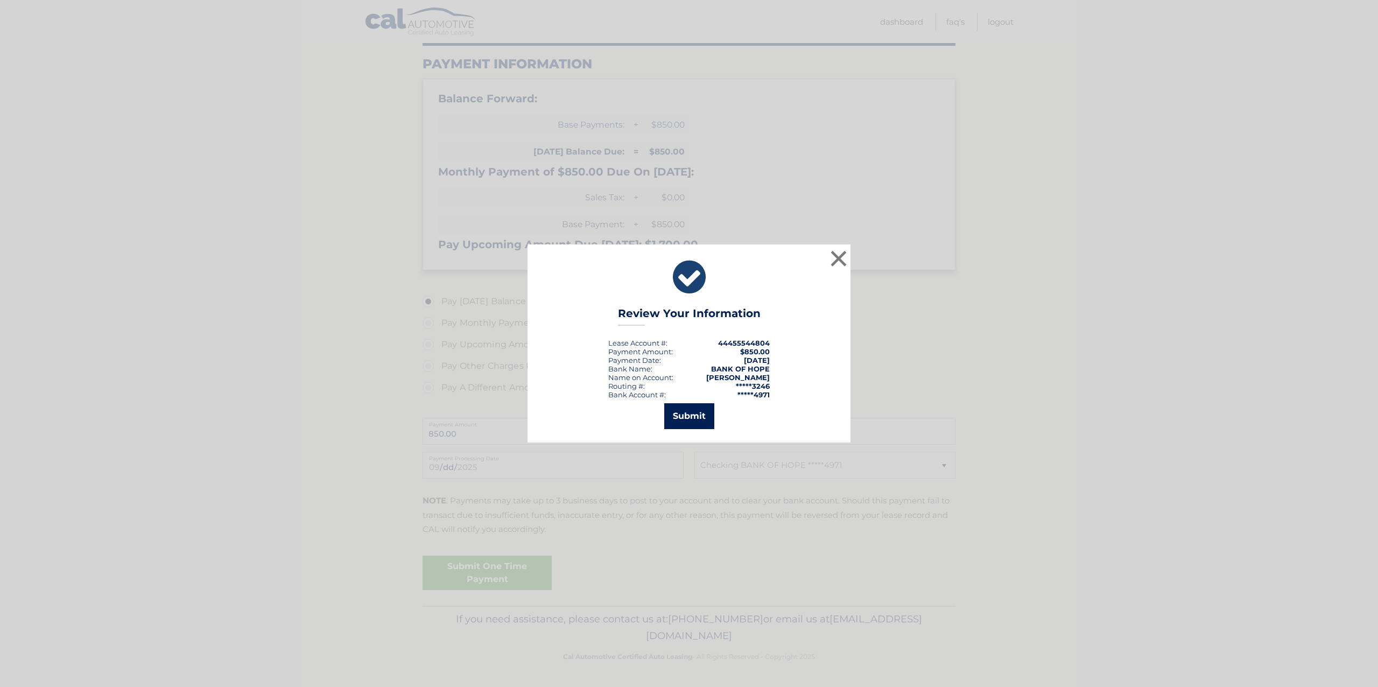 This screenshot has height=687, width=1378. Describe the element at coordinates (627, 386) in the screenshot. I see `div: Routing #:` at that location.